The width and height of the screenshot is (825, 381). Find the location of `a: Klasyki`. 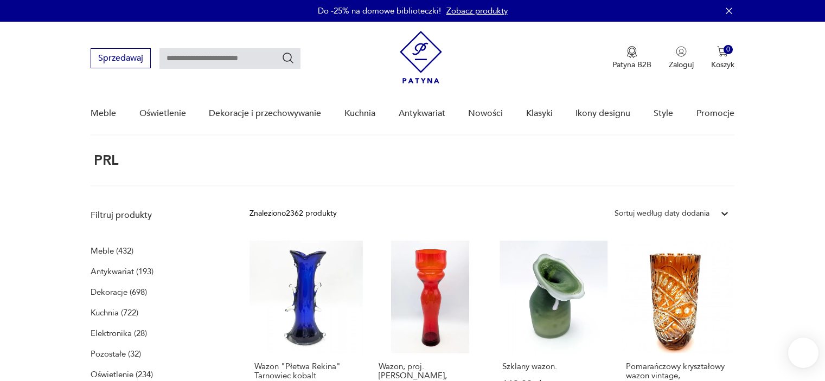

a: Klasyki is located at coordinates (539, 113).